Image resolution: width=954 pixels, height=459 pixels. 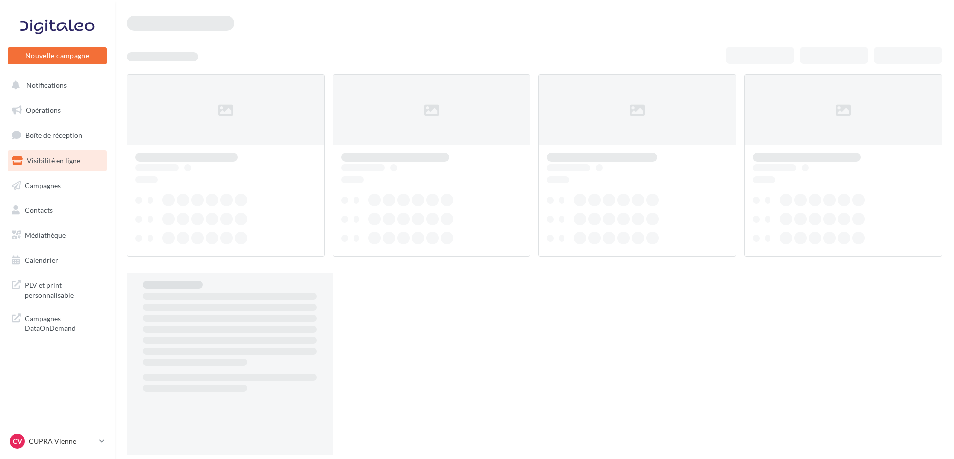 I want to click on span: Campagnes DataOnDemand, so click(x=64, y=322).